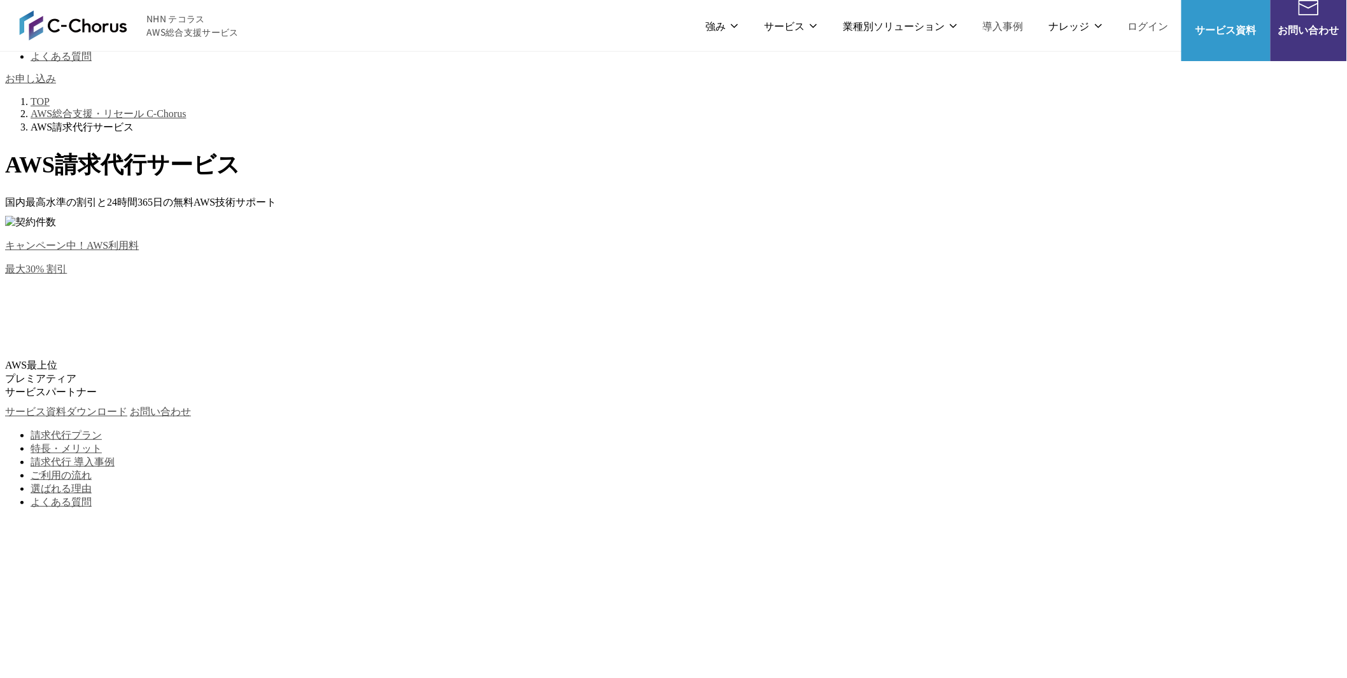  What do you see at coordinates (674, 269) in the screenshot?
I see `p: % 割引` at bounding box center [674, 269].